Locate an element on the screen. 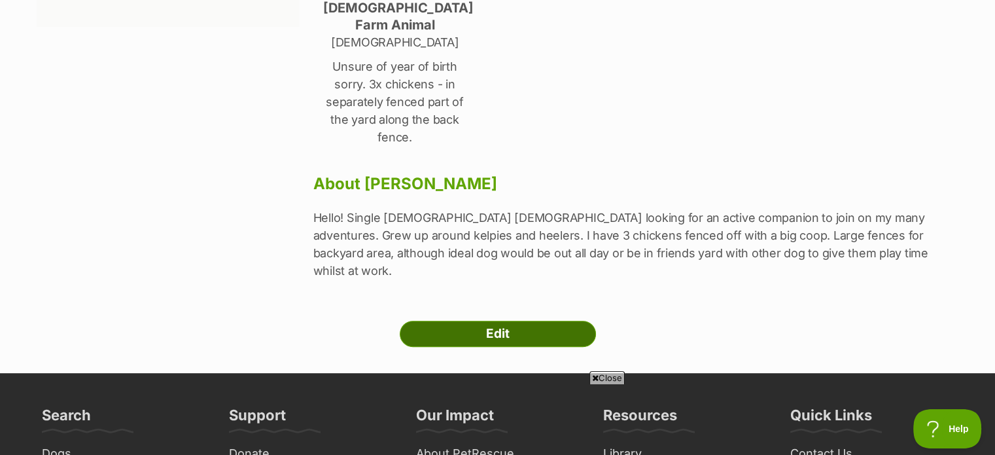 This screenshot has height=455, width=995. p: Unsure of year of birth sorry. 3x chickens - in separately fenced part of the yard along the back... is located at coordinates (395, 101).